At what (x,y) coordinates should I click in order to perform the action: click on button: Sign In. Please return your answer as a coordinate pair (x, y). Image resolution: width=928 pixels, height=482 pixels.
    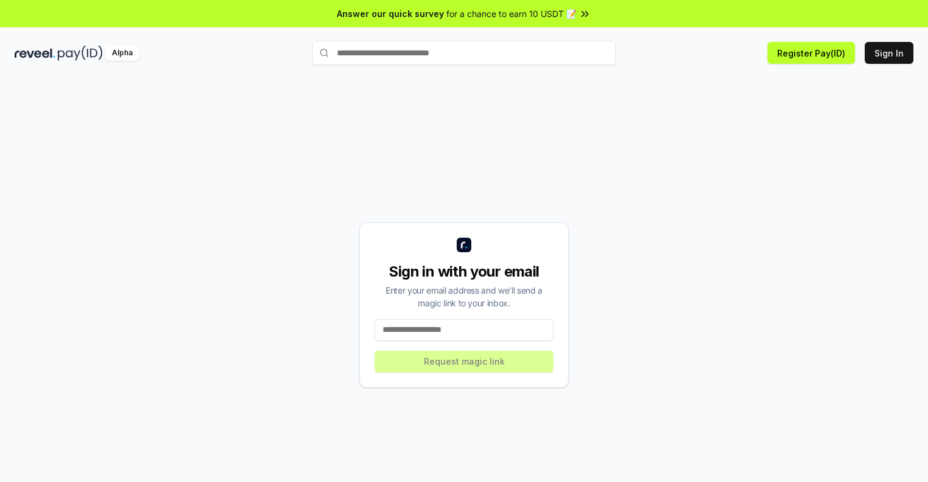
    Looking at the image, I should click on (890, 53).